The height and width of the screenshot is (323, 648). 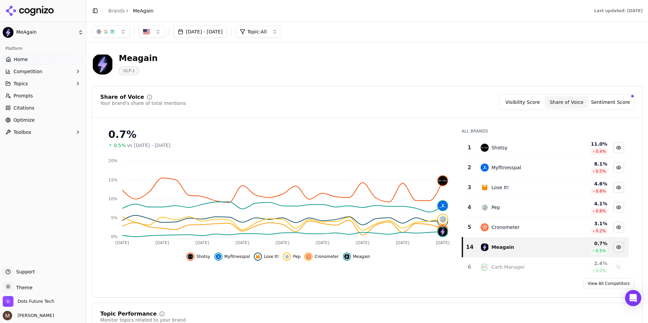 I want to click on div: 5, so click(x=469, y=227).